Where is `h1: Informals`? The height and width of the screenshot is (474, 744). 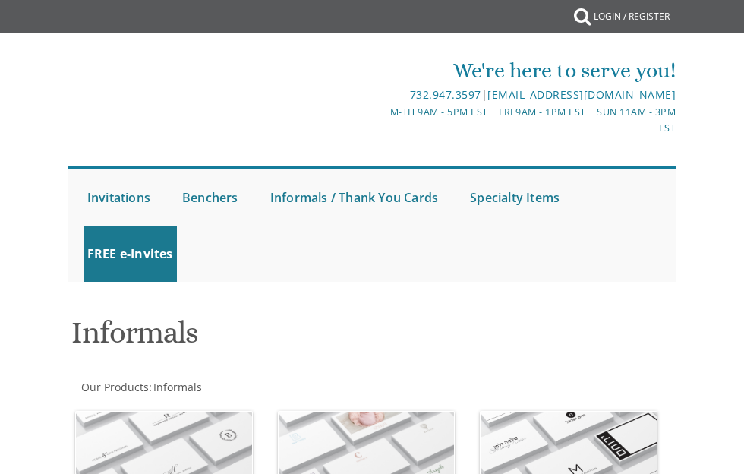 h1: Informals is located at coordinates (371, 338).